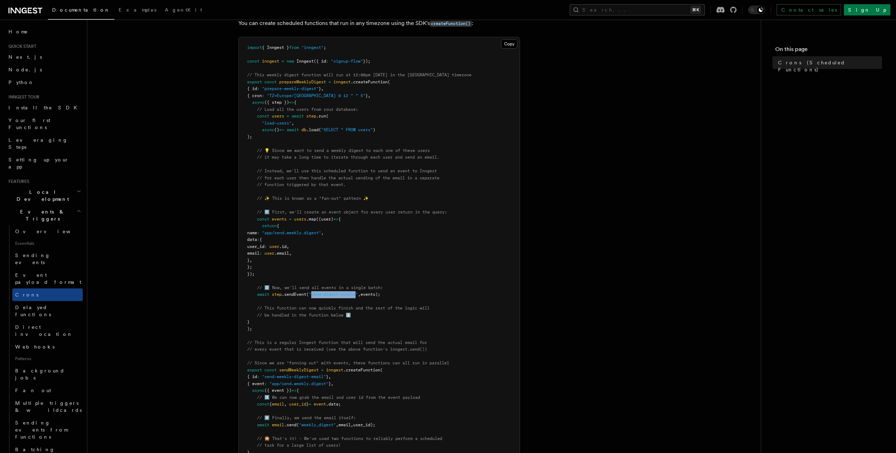 This screenshot has width=896, height=453. What do you see at coordinates (275, 48) in the screenshot?
I see `span: { Inngest }` at bounding box center [275, 48].